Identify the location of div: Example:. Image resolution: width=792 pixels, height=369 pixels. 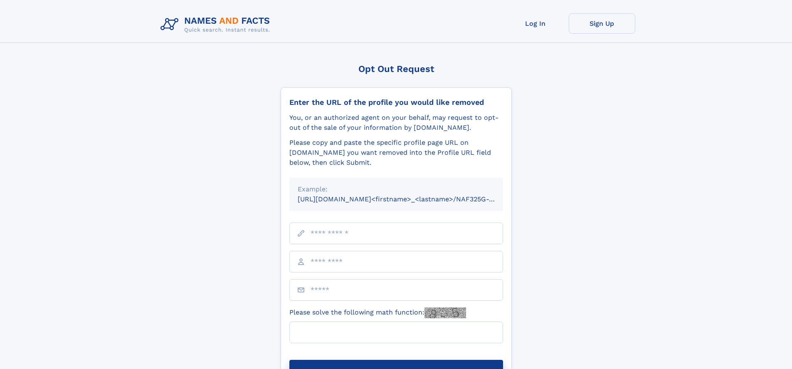
(396, 189).